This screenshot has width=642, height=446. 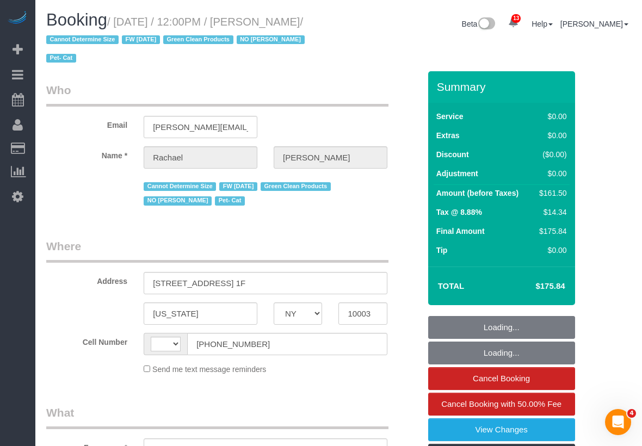 I want to click on a: Help, so click(x=542, y=24).